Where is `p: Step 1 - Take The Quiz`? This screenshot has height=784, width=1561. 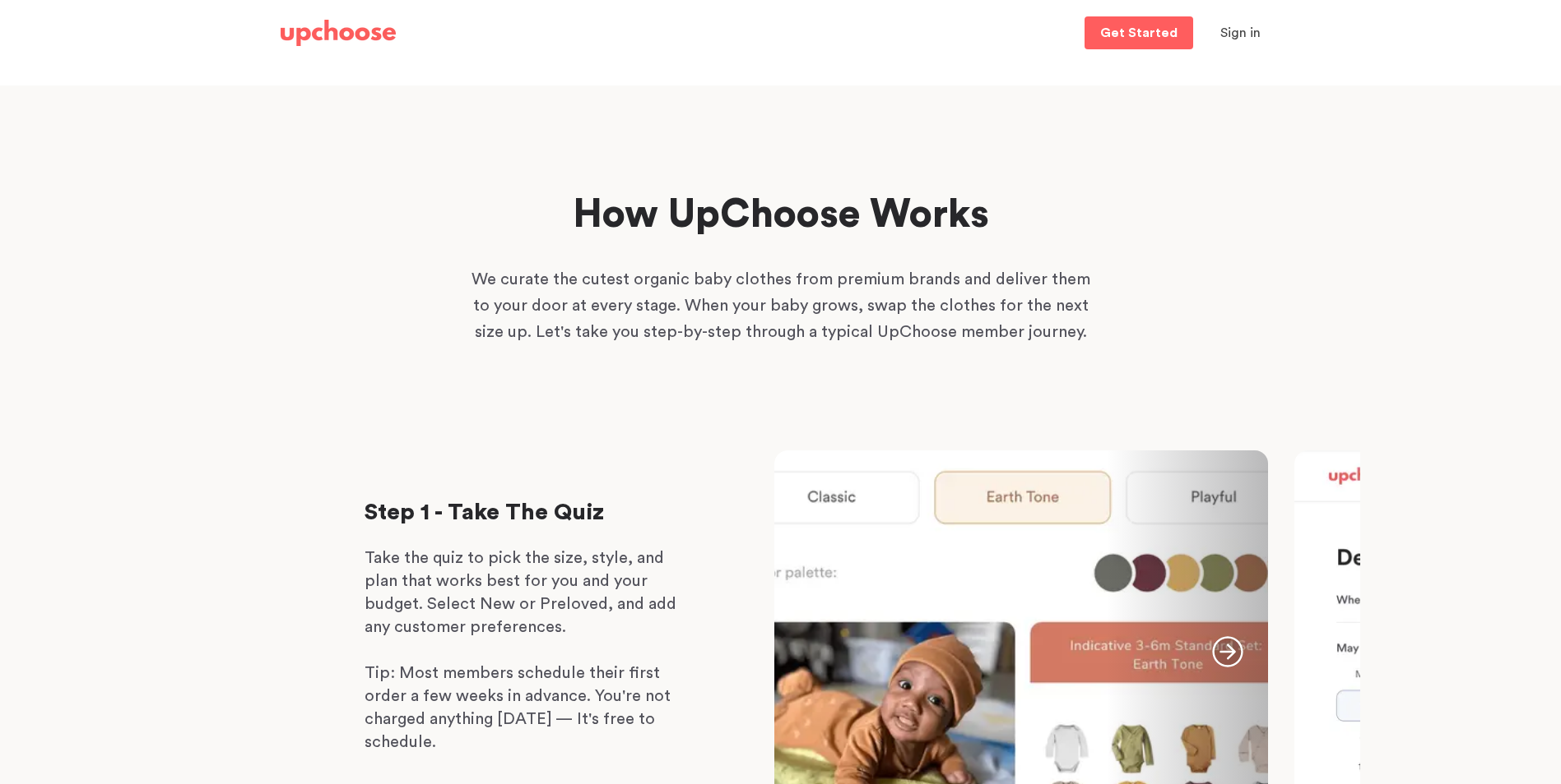
p: Step 1 - Take The Quiz is located at coordinates (529, 513).